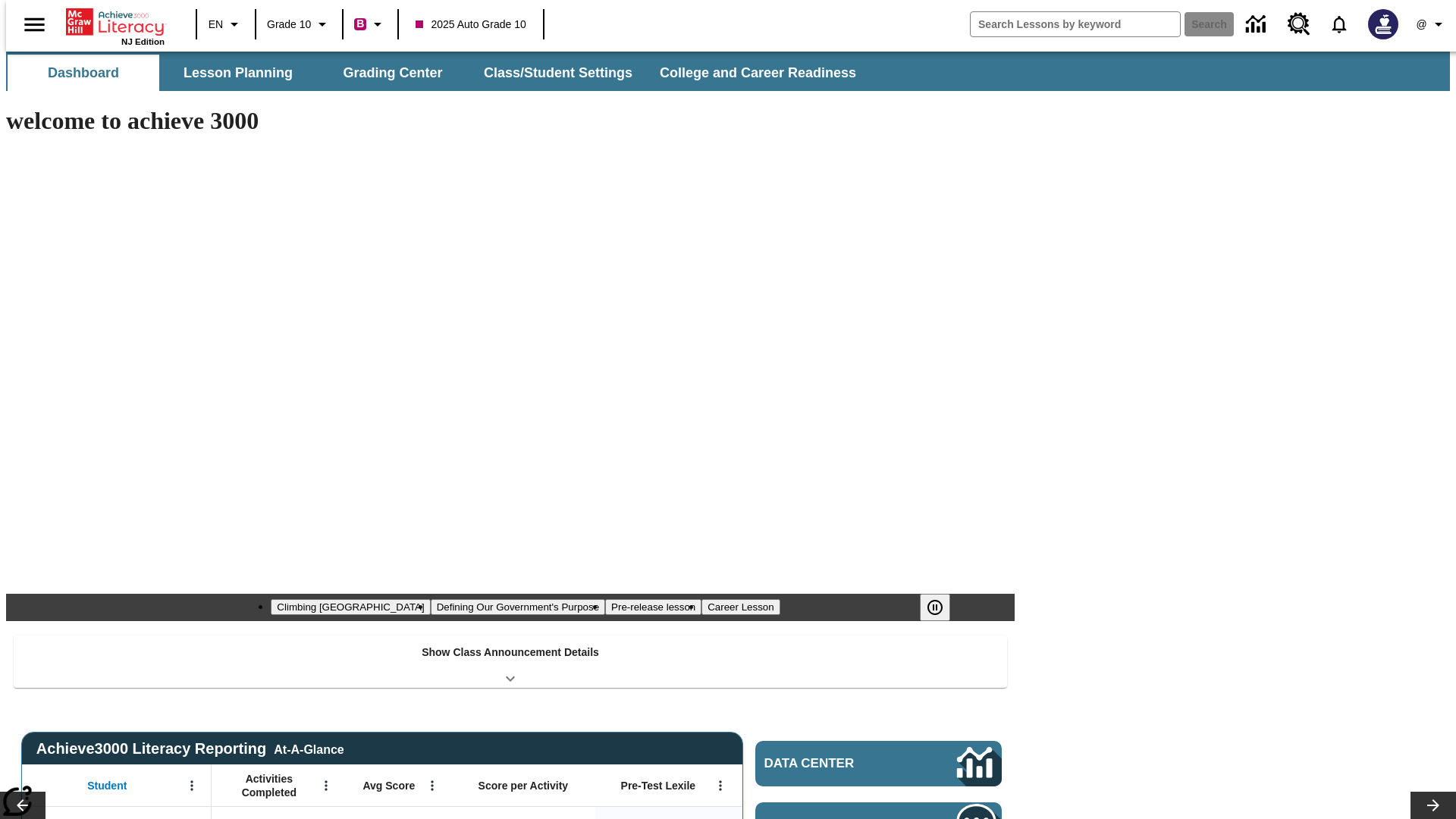 This screenshot has width=1456, height=819. I want to click on button: Grading Center, so click(393, 73).